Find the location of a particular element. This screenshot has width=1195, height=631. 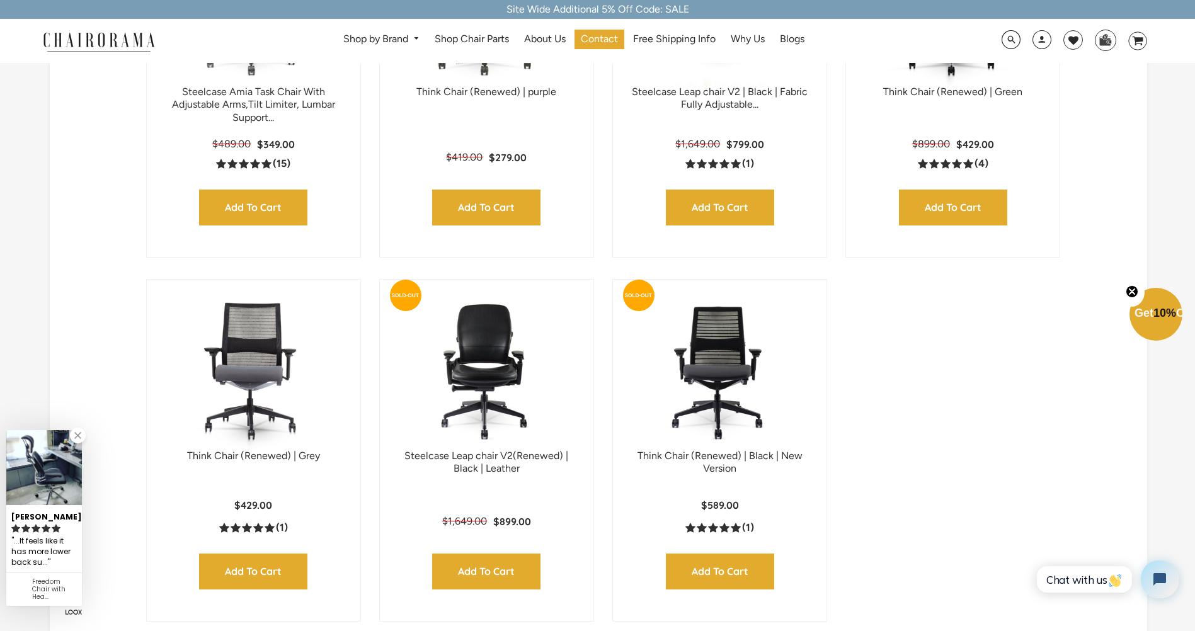

a: Think Chair (Renewed) | Grey is located at coordinates (253, 455).